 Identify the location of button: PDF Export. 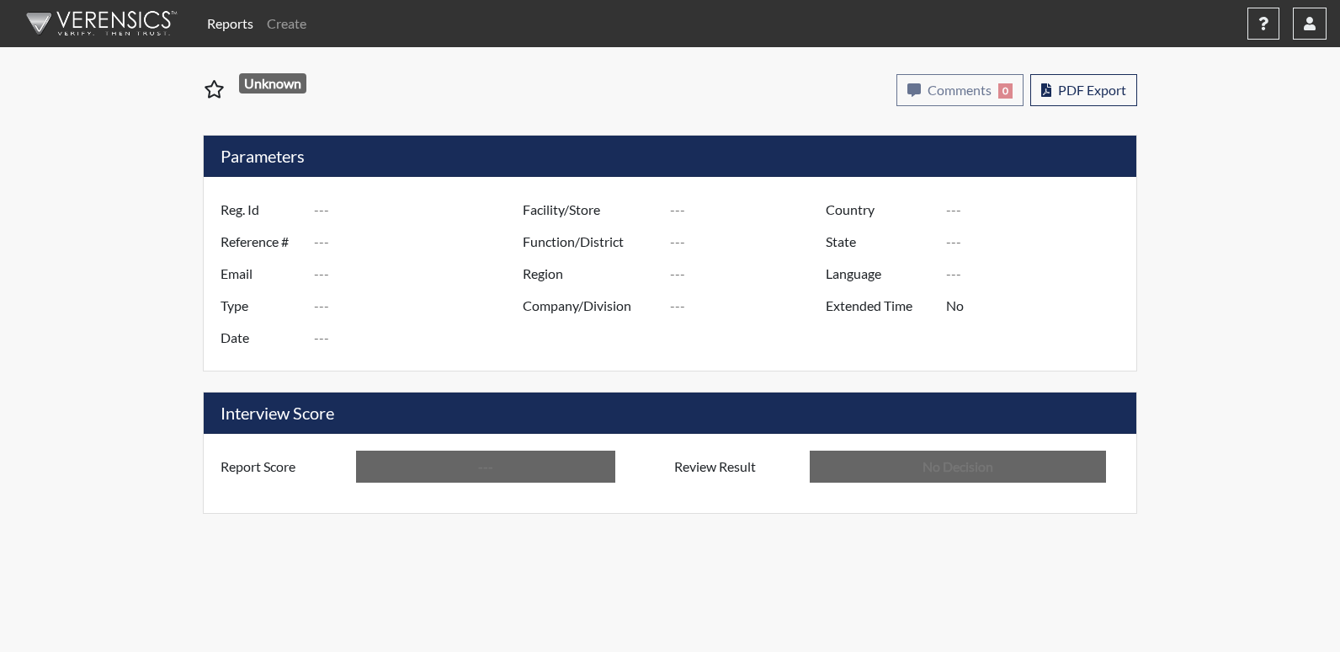
(1083, 90).